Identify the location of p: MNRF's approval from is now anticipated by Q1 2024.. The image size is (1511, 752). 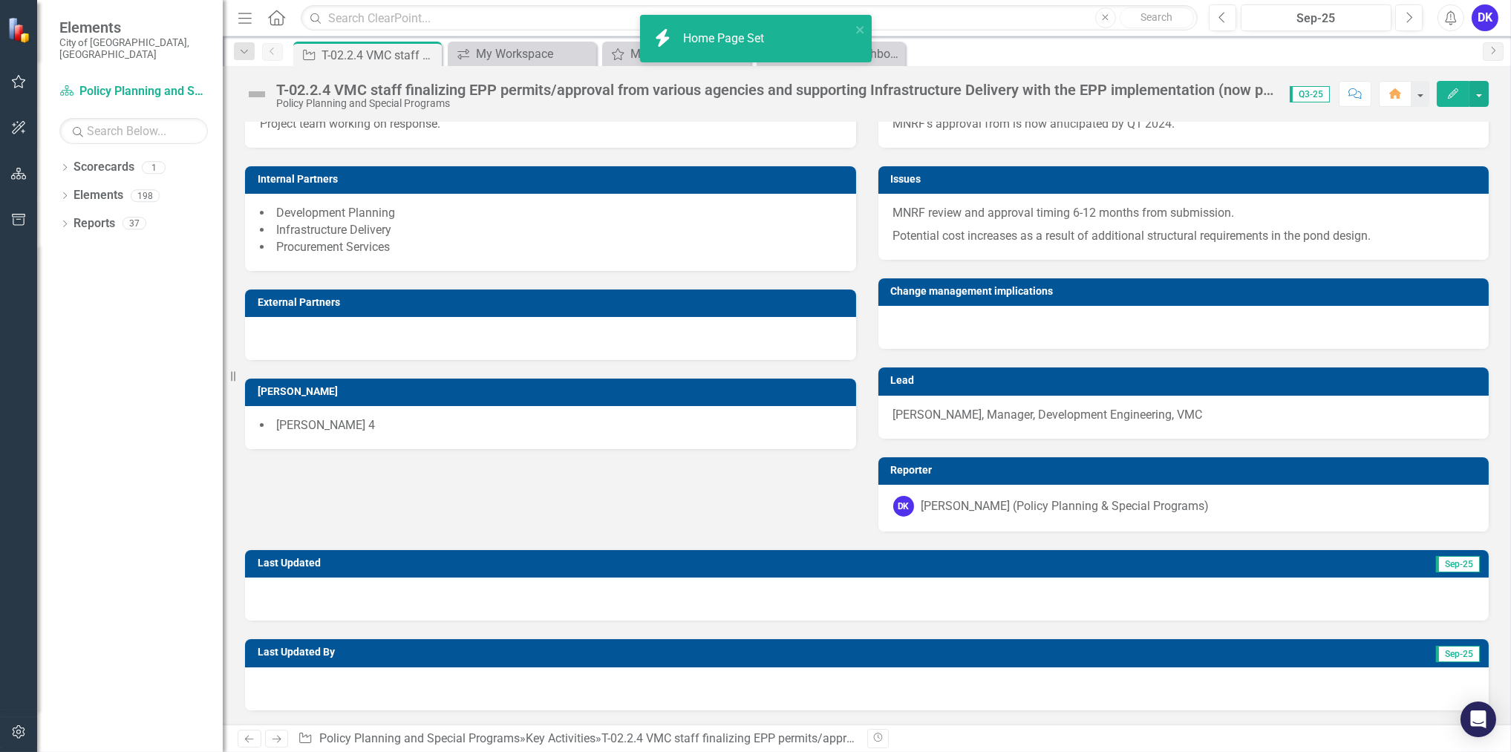
(1184, 123).